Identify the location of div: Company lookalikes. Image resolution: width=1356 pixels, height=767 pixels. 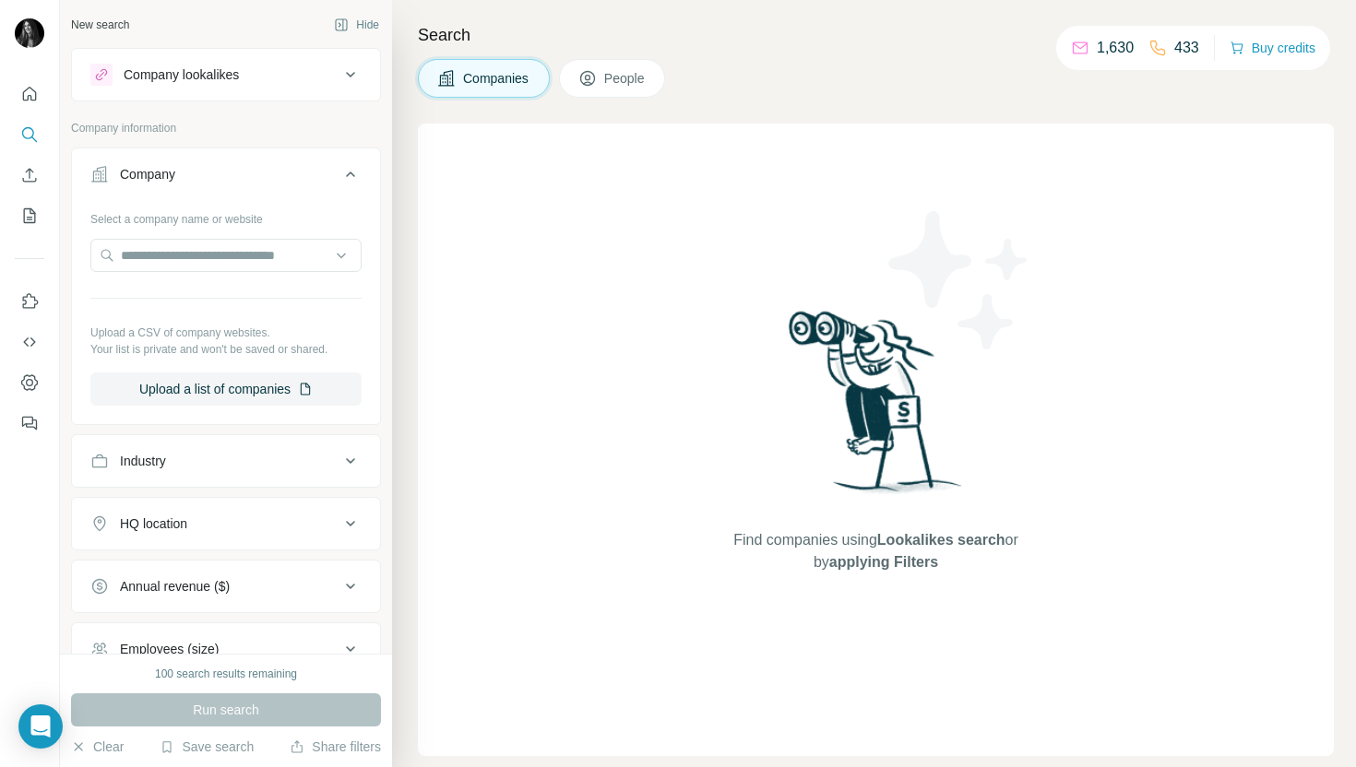
(181, 75).